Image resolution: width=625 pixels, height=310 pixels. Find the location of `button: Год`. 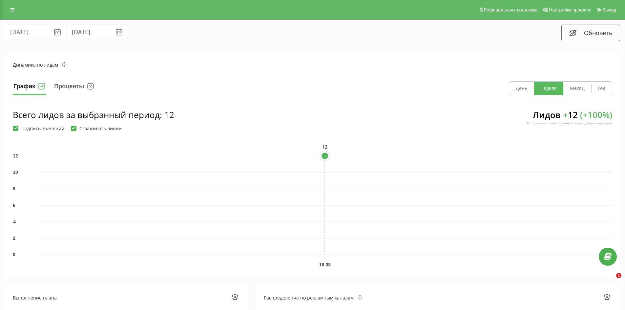

button: Год is located at coordinates (601, 88).